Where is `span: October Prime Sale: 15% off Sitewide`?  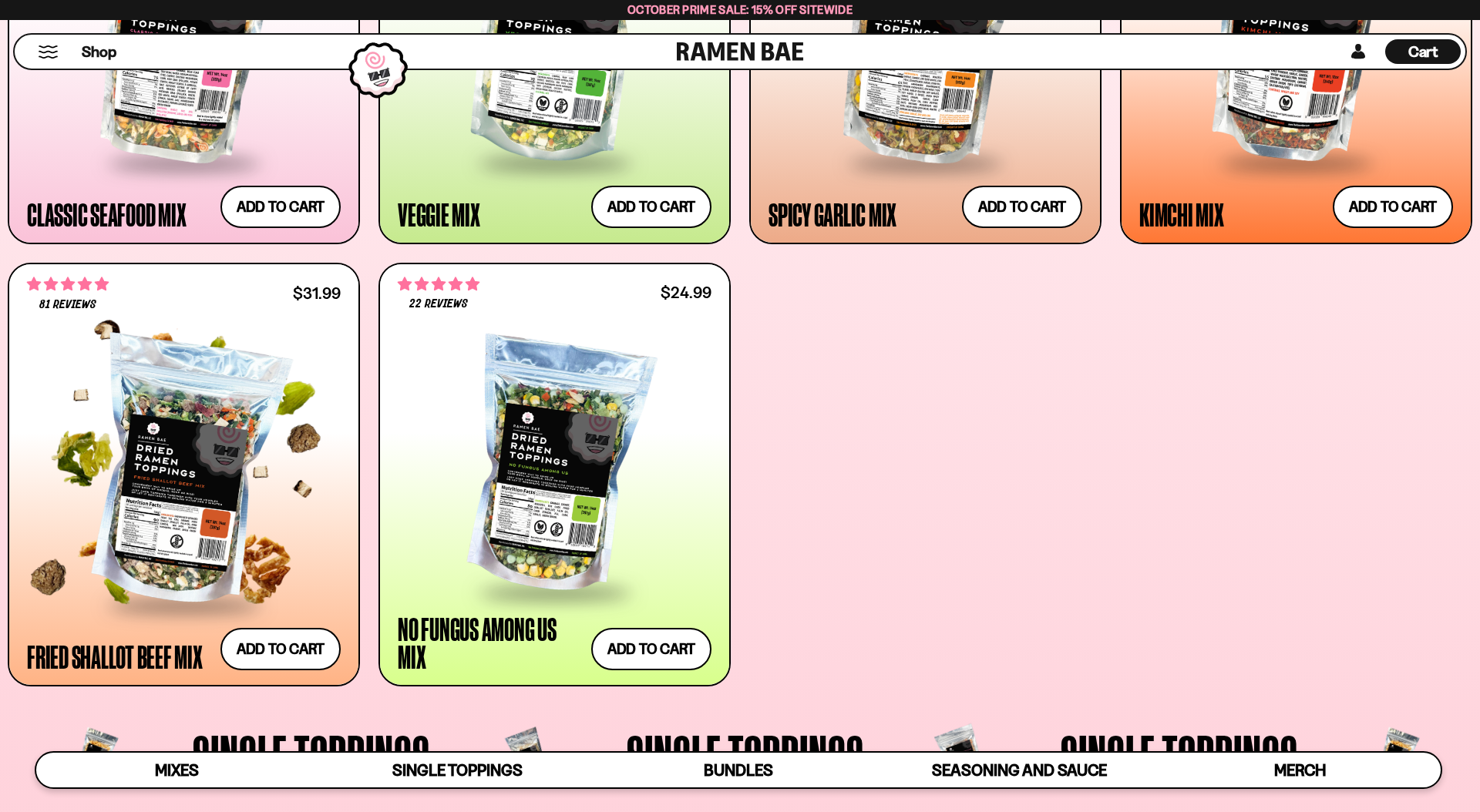
span: October Prime Sale: 15% off Sitewide is located at coordinates (740, 10).